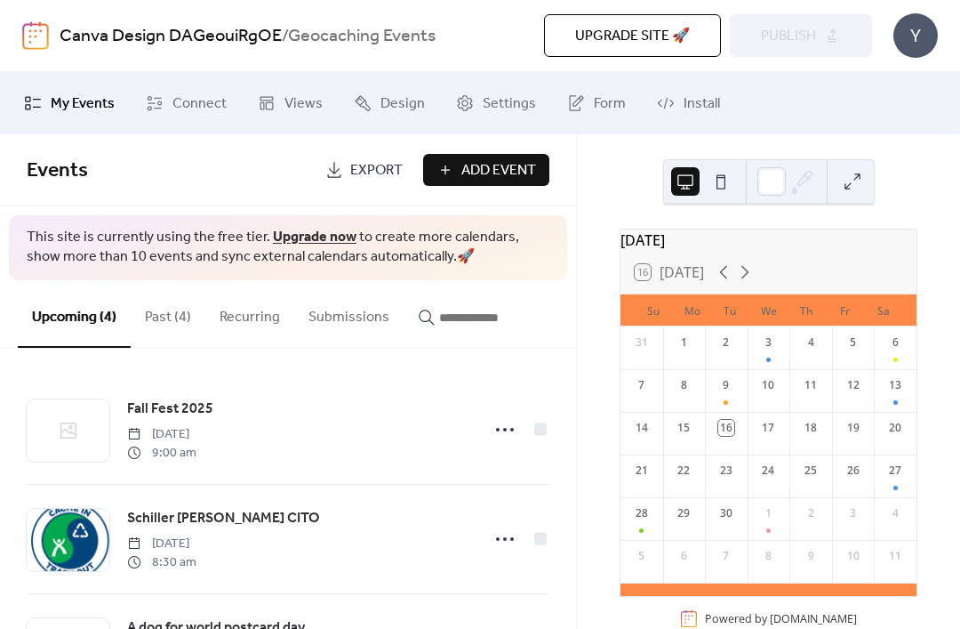  What do you see at coordinates (288, 247) in the screenshot?
I see `span: This site is currently using the free tier. to create more calendars, show more than 10 events an...` at bounding box center [288, 247].